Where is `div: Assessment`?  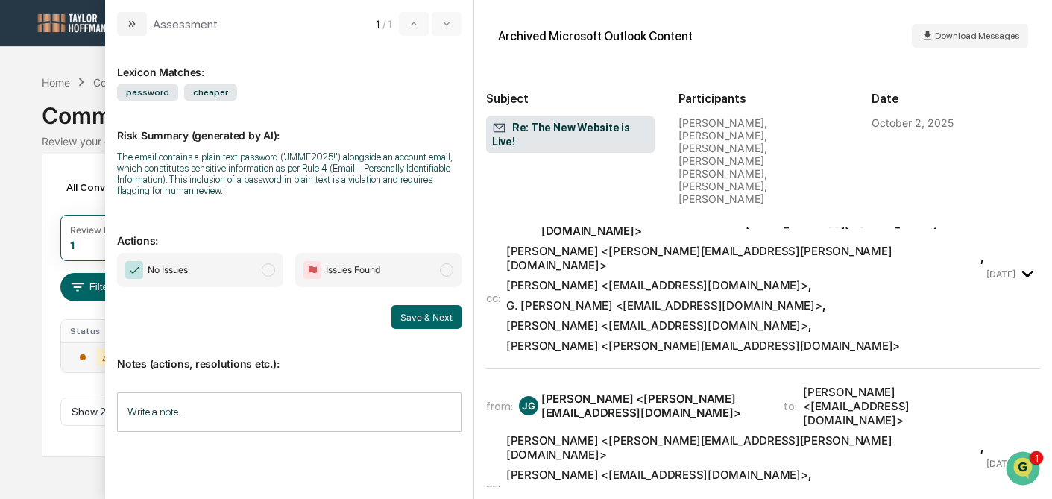
div: Assessment is located at coordinates (185, 24).